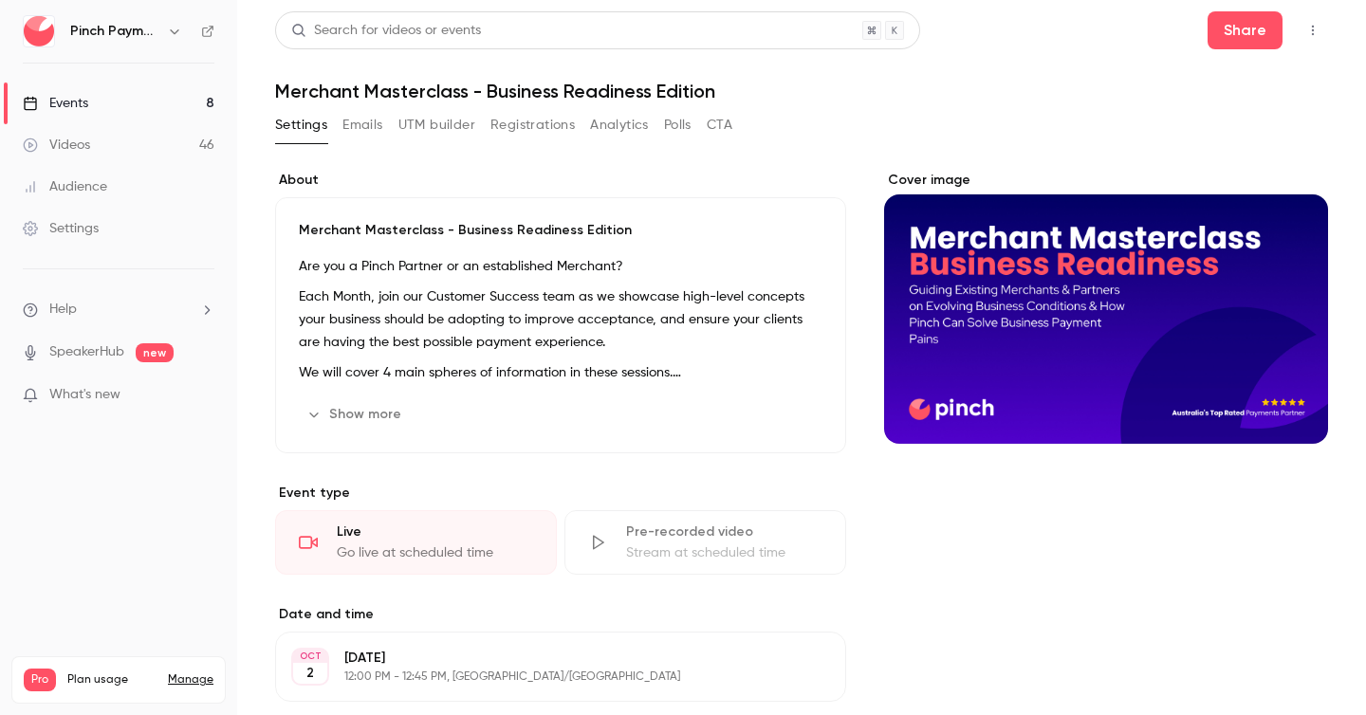 Image resolution: width=1366 pixels, height=715 pixels. What do you see at coordinates (310, 673) in the screenshot?
I see `p: 2` at bounding box center [310, 673].